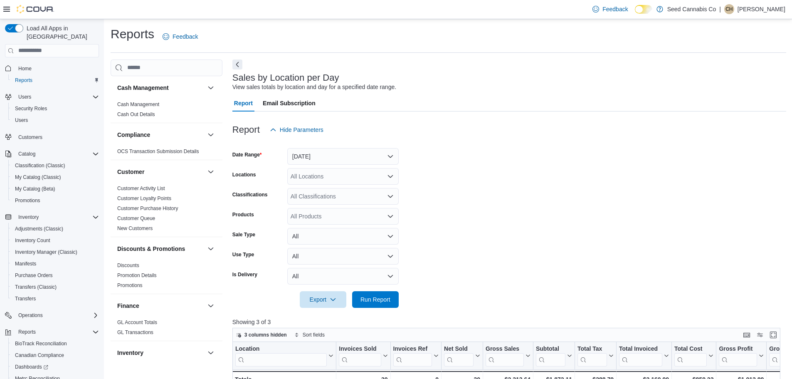 The height and width of the screenshot is (379, 792). What do you see at coordinates (138, 104) in the screenshot?
I see `span: Cash Management` at bounding box center [138, 104].